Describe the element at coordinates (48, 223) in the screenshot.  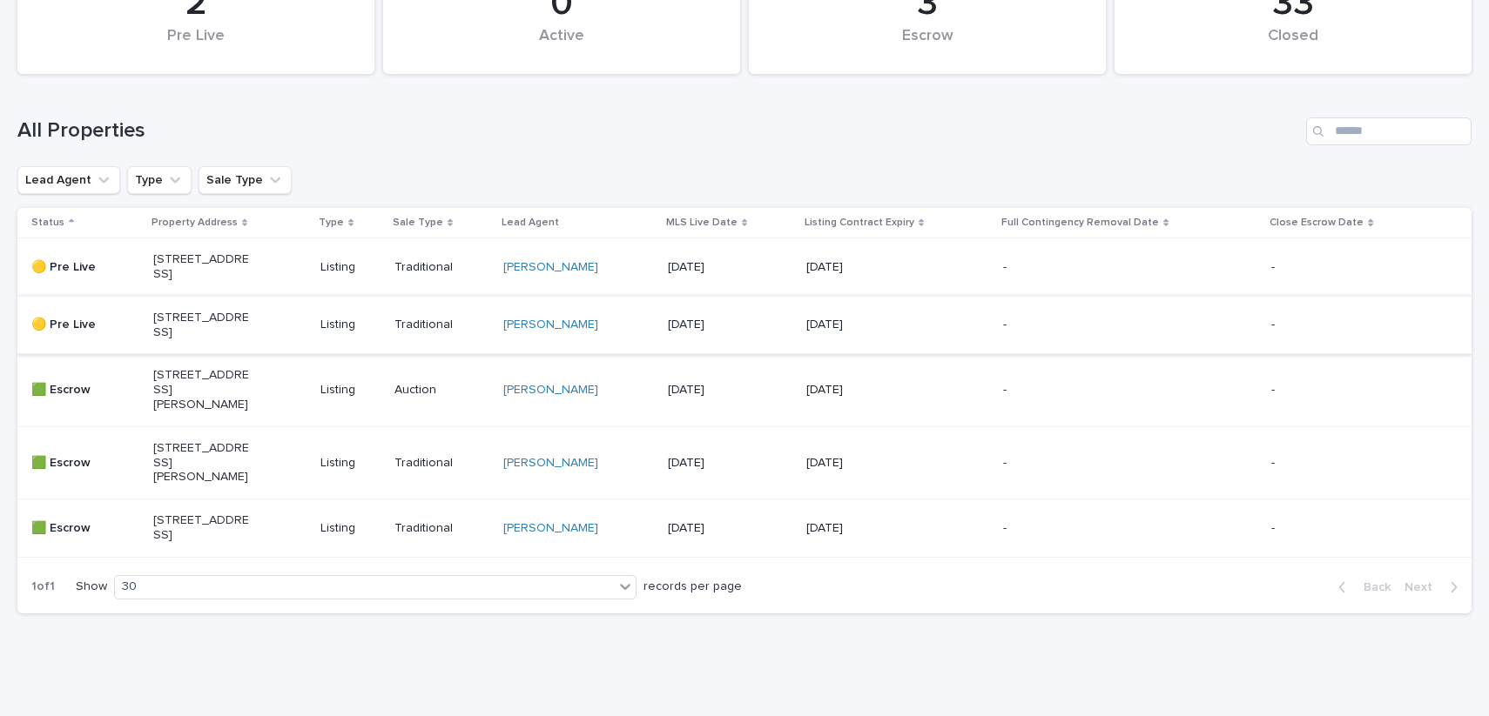
I see `p: Status` at that location.